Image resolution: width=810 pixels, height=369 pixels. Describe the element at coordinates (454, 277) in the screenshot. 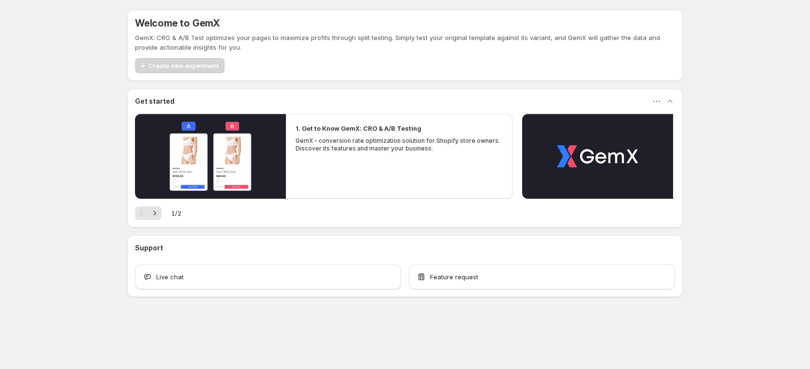

I see `span: Feature request` at that location.